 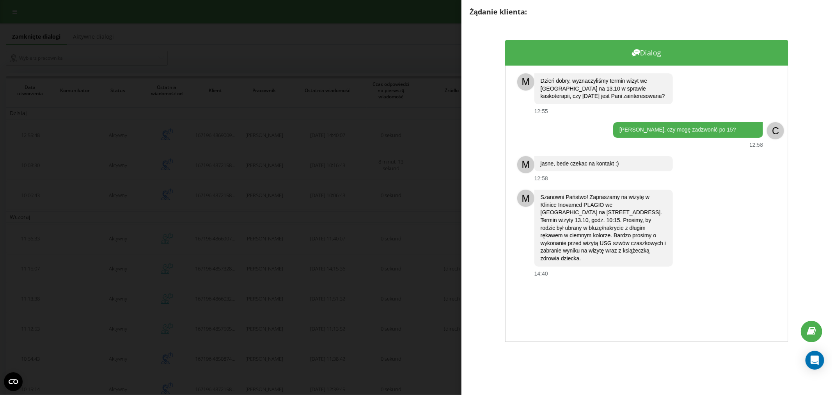 I want to click on div: Dialog, so click(x=647, y=53).